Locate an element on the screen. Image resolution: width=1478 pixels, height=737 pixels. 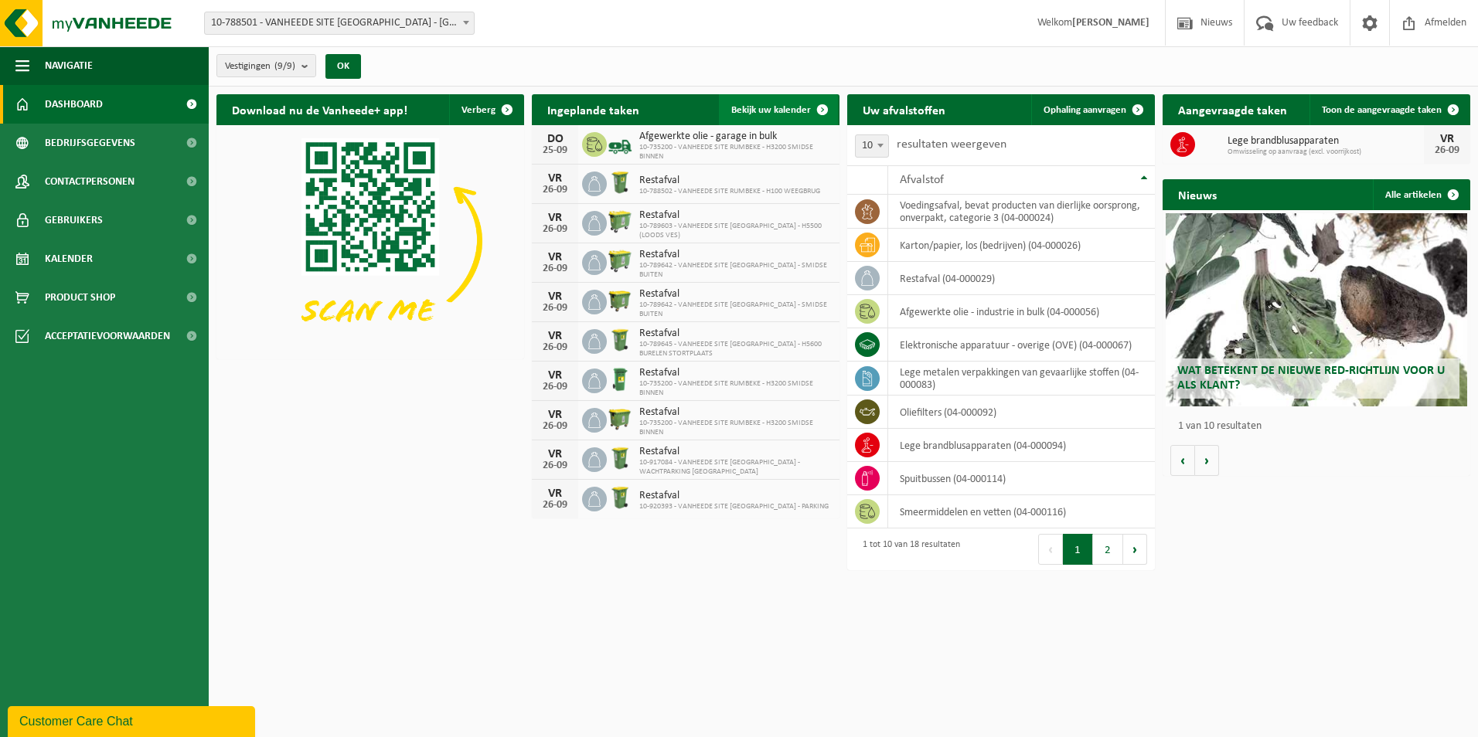
span: Dashboard is located at coordinates (73, 104).